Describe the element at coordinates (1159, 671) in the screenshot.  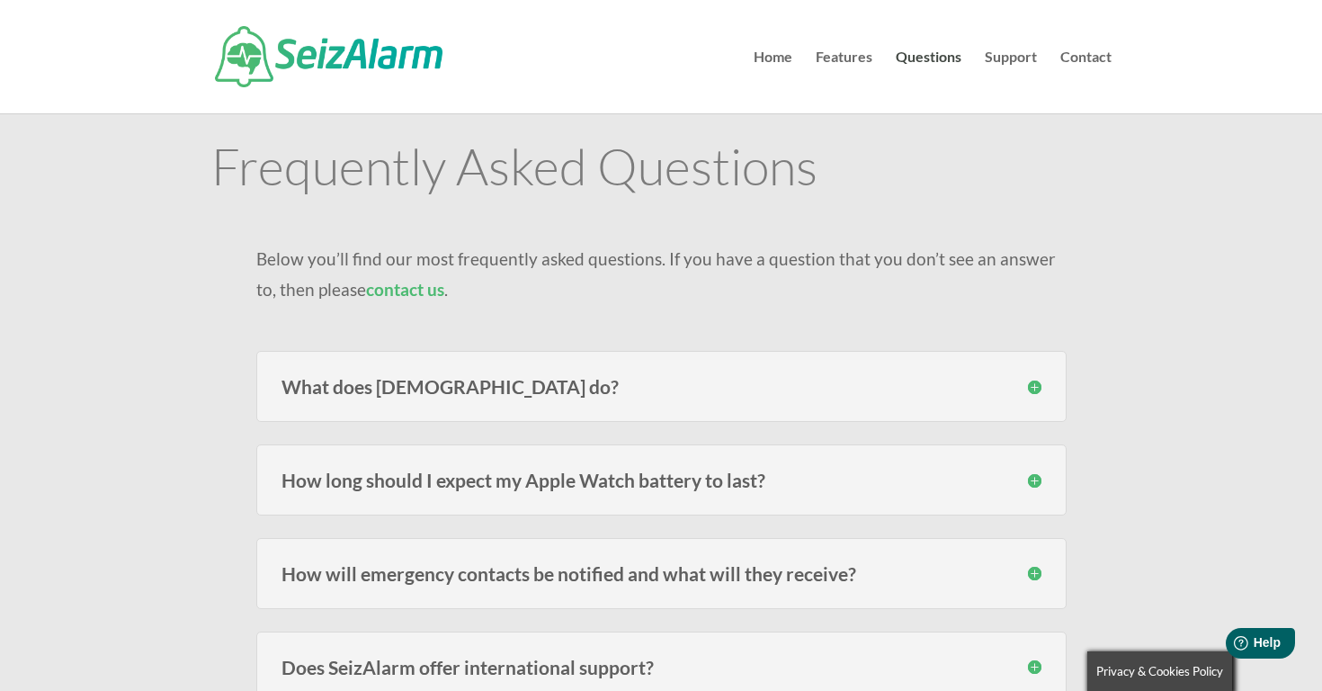
I see `span: Privacy & Cookies Policy` at that location.